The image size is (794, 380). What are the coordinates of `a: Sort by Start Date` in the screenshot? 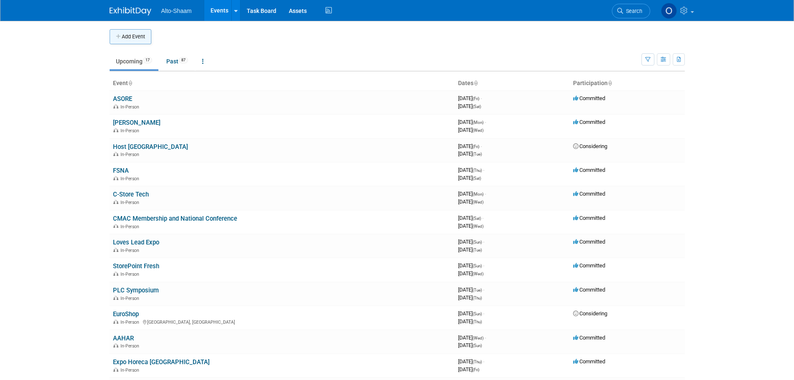 It's located at (475, 83).